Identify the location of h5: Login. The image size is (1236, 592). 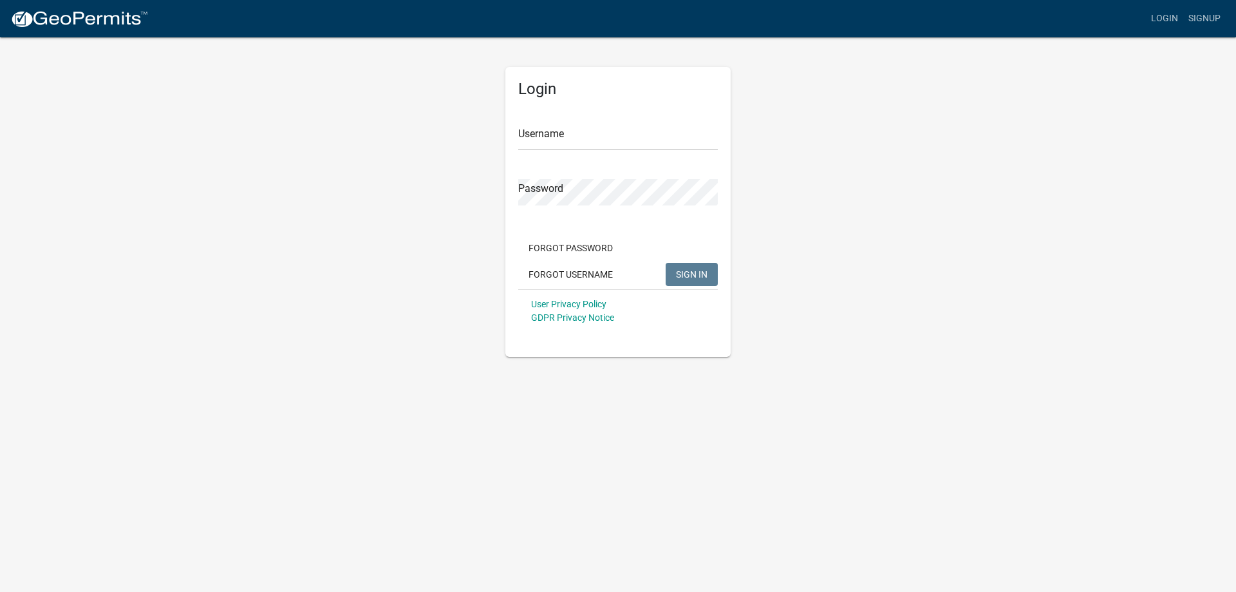
(618, 89).